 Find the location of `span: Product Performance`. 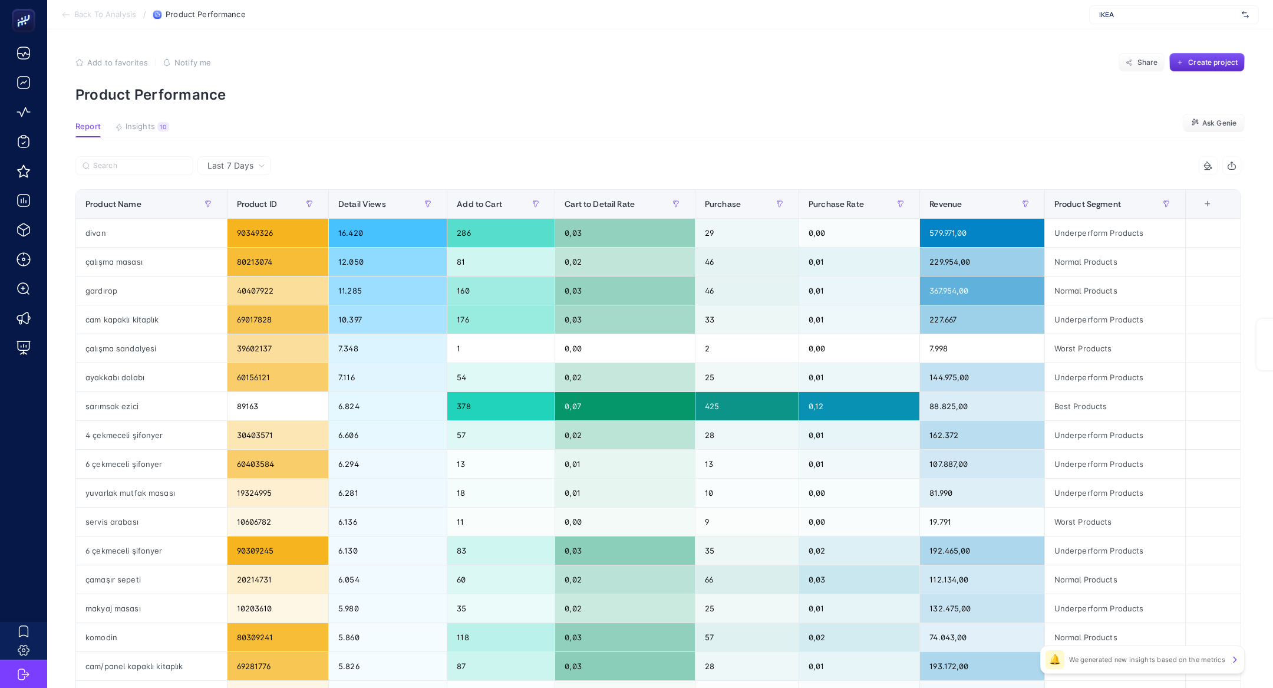

span: Product Performance is located at coordinates (205, 15).